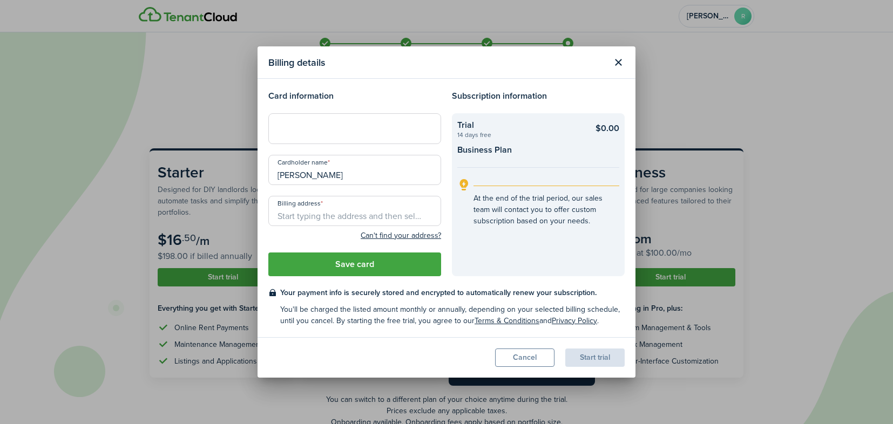 The image size is (893, 424). I want to click on button: Can't find your address?, so click(401, 236).